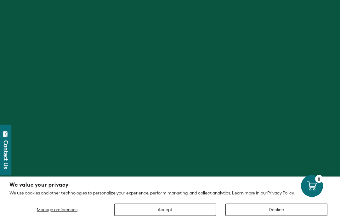 Image resolution: width=340 pixels, height=219 pixels. I want to click on button: Decline, so click(277, 210).